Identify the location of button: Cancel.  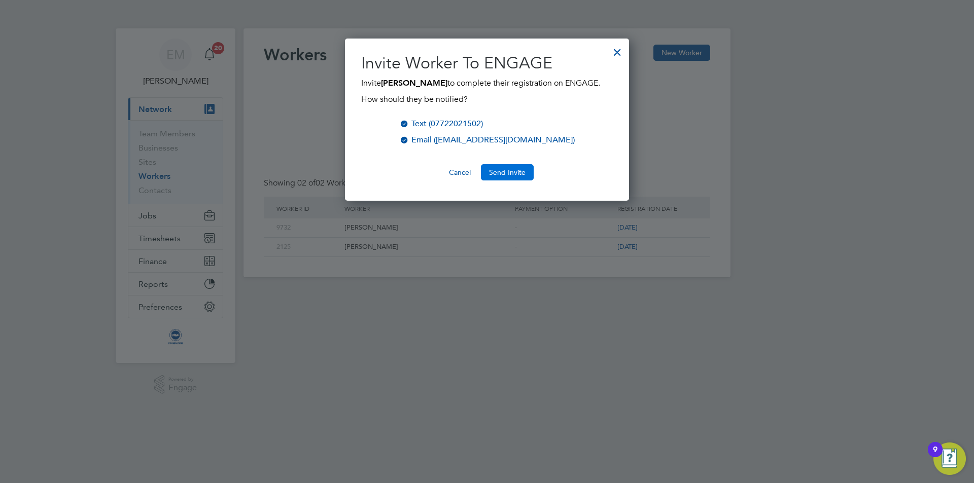
(459, 172).